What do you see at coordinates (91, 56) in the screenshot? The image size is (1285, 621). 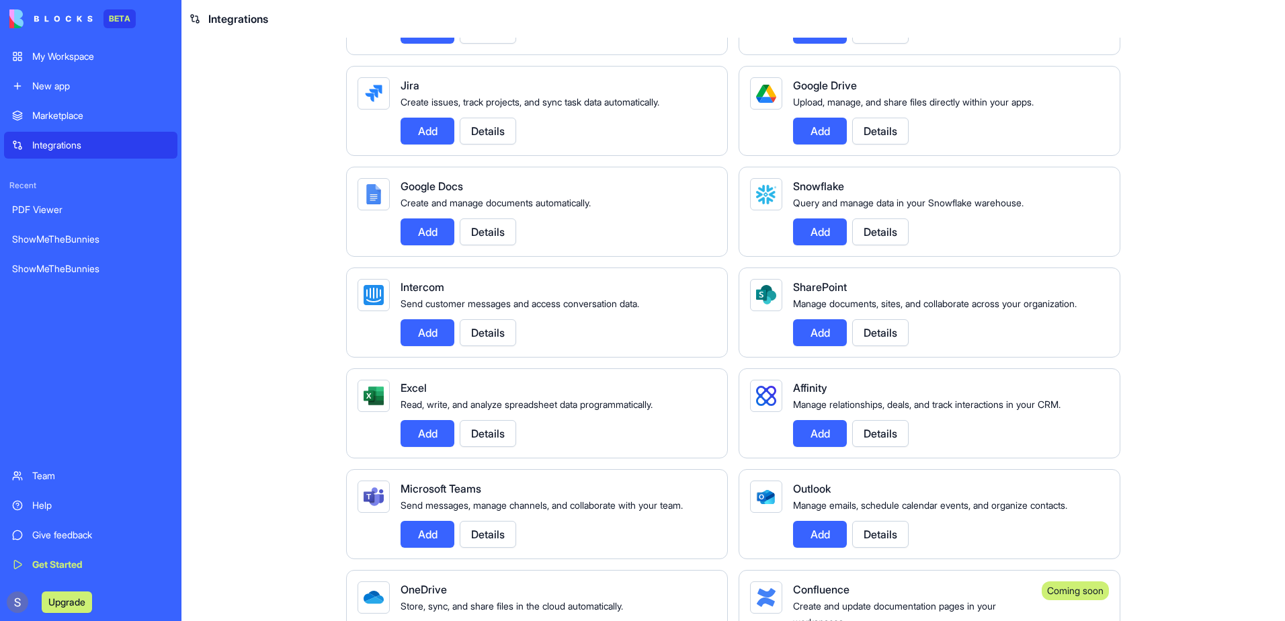 I see `a: My Workspace` at bounding box center [91, 56].